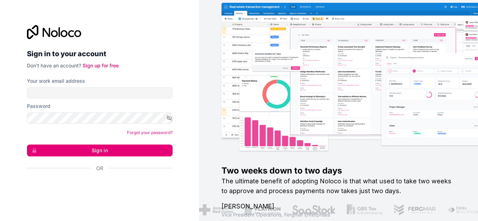 This screenshot has height=221, width=478. I want to click on button: Sign in, so click(100, 151).